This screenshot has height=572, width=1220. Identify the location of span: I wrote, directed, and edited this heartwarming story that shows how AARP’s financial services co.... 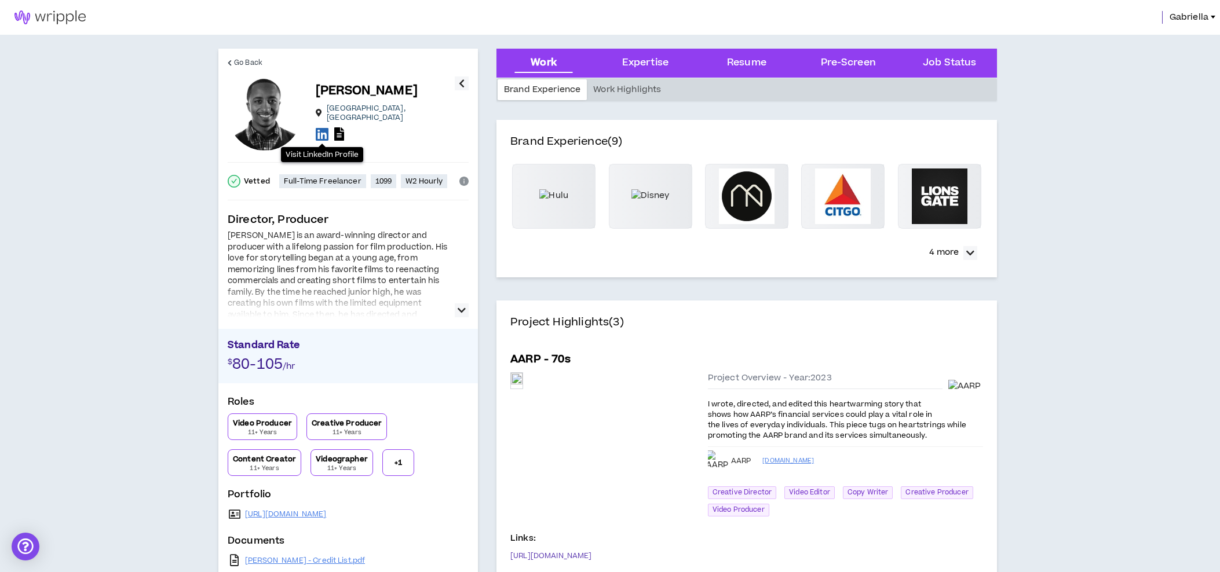
(837, 420).